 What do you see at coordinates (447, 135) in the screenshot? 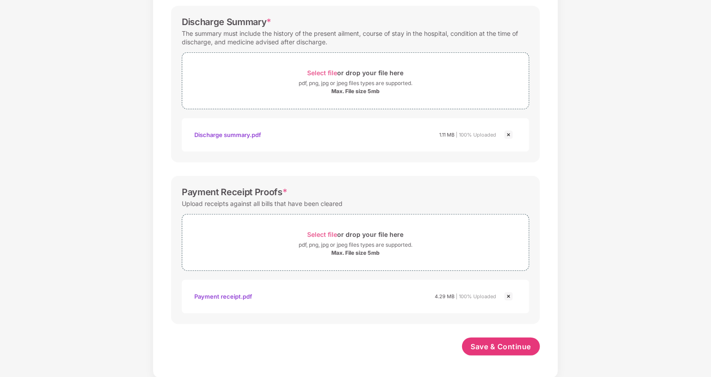
I see `span: 1.11 MB` at bounding box center [447, 135].